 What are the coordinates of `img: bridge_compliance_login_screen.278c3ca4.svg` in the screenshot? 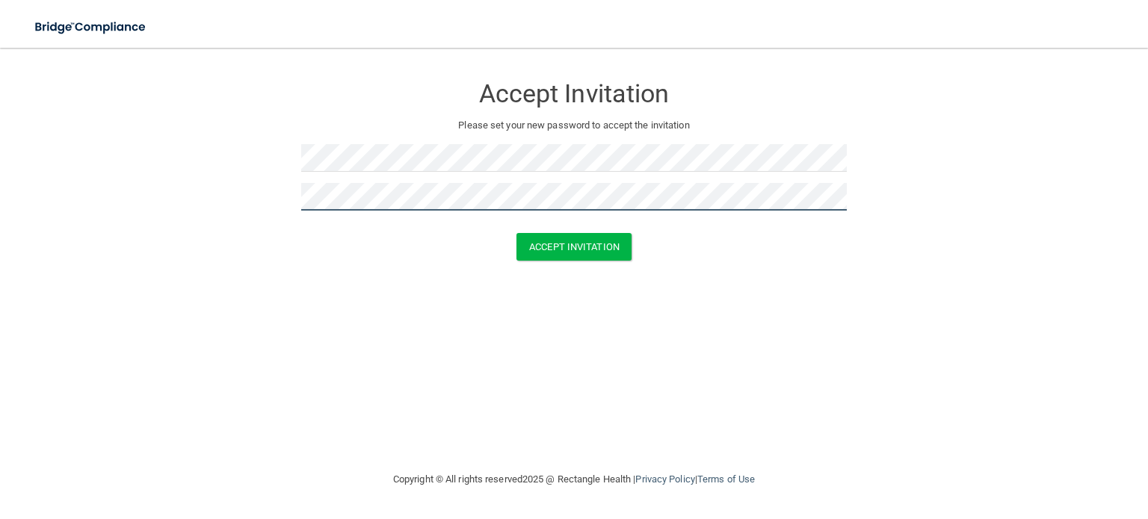 It's located at (91, 27).